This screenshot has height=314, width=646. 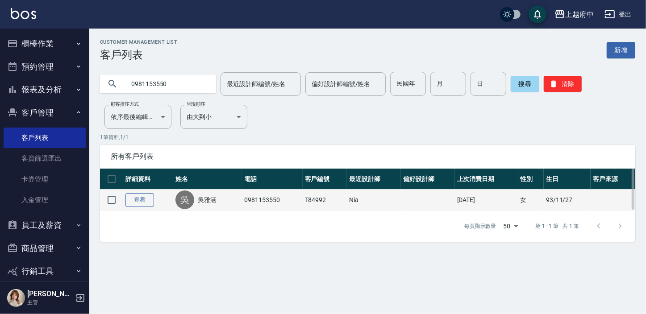 What do you see at coordinates (574, 14) in the screenshot?
I see `button: 上越府中` at bounding box center [574, 14].